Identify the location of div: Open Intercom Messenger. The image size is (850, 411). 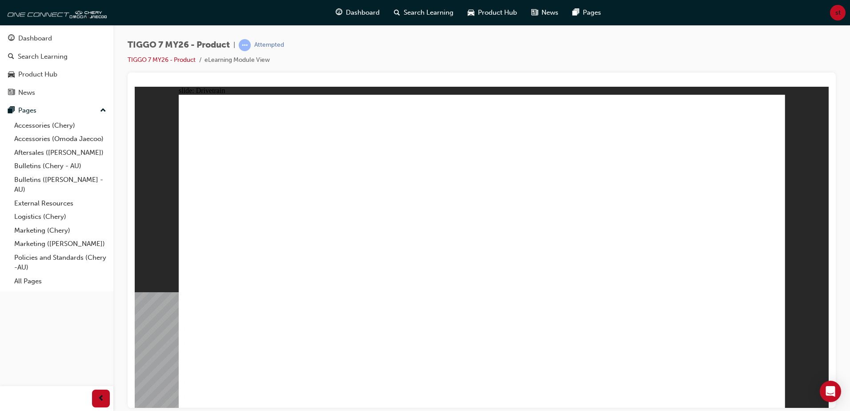
(830, 391).